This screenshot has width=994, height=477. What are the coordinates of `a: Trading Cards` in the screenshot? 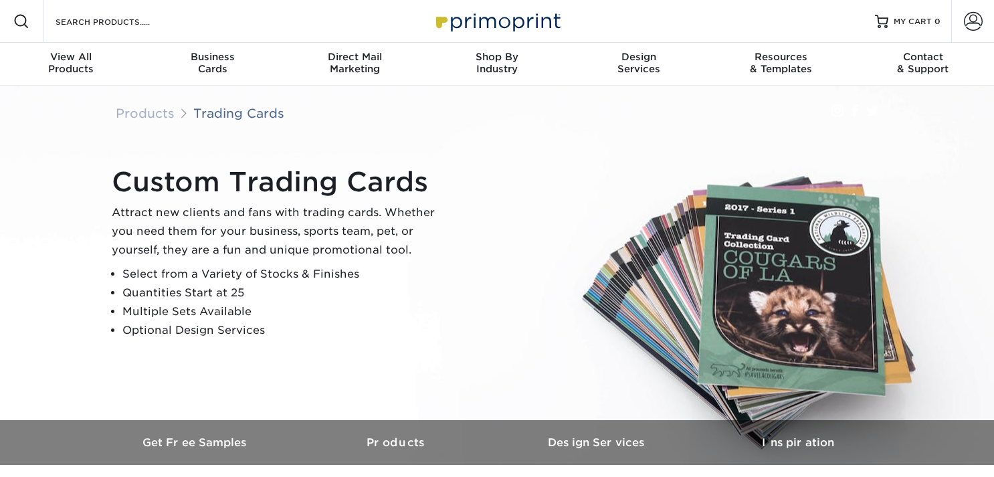 It's located at (239, 113).